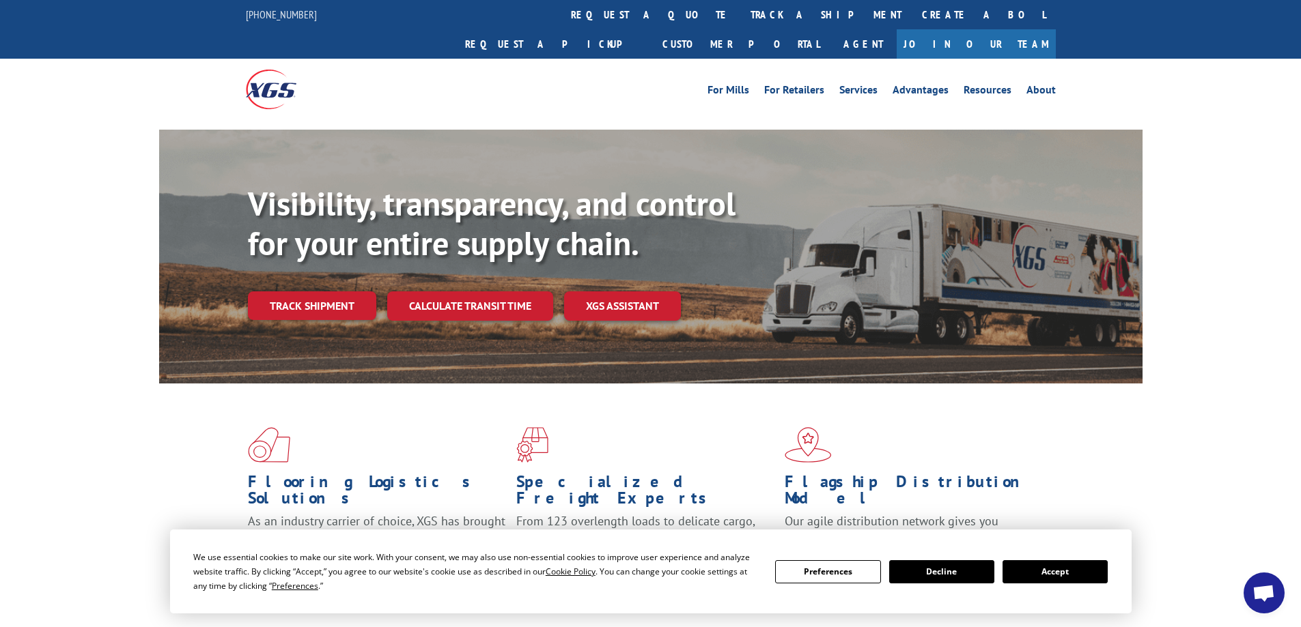  What do you see at coordinates (914, 494) in the screenshot?
I see `h1: Flagship Distribution Model` at bounding box center [914, 494].